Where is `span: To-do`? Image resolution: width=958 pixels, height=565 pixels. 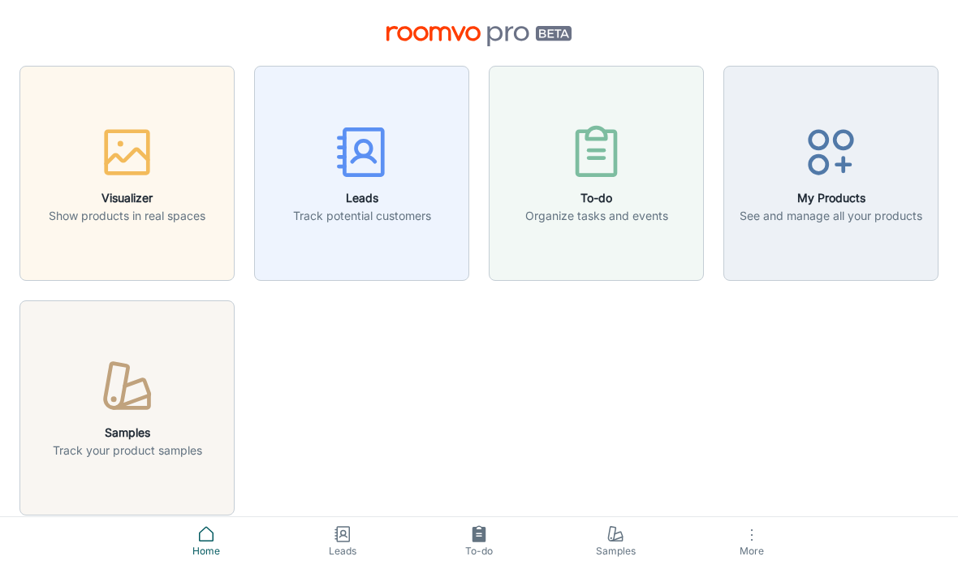 span: To-do is located at coordinates (479, 551).